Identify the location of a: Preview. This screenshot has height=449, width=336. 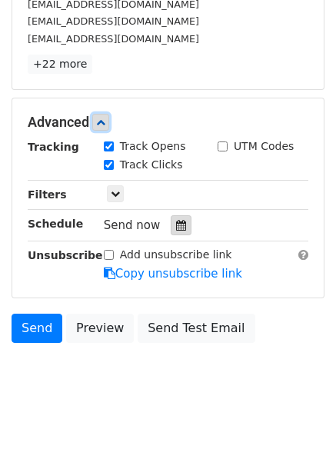
(100, 328).